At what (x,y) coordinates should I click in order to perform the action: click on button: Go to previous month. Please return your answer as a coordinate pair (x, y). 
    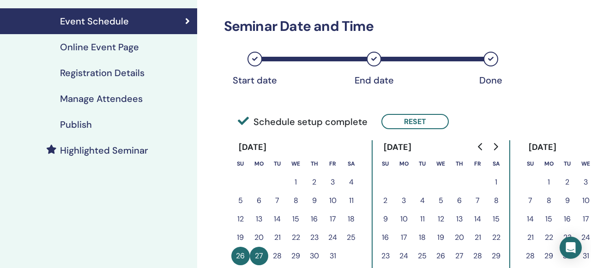
    Looking at the image, I should click on (481, 147).